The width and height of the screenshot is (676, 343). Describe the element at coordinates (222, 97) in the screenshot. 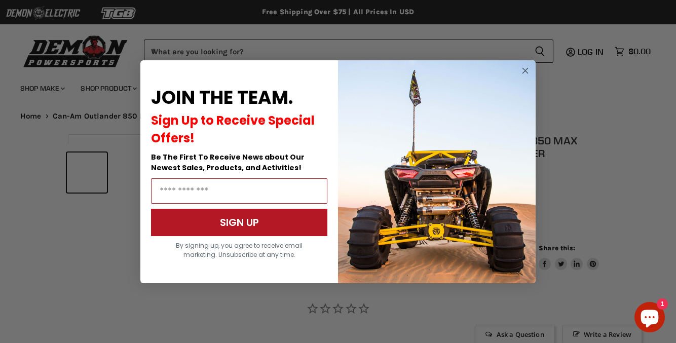

I see `span: JOIN THE TEAM.` at that location.